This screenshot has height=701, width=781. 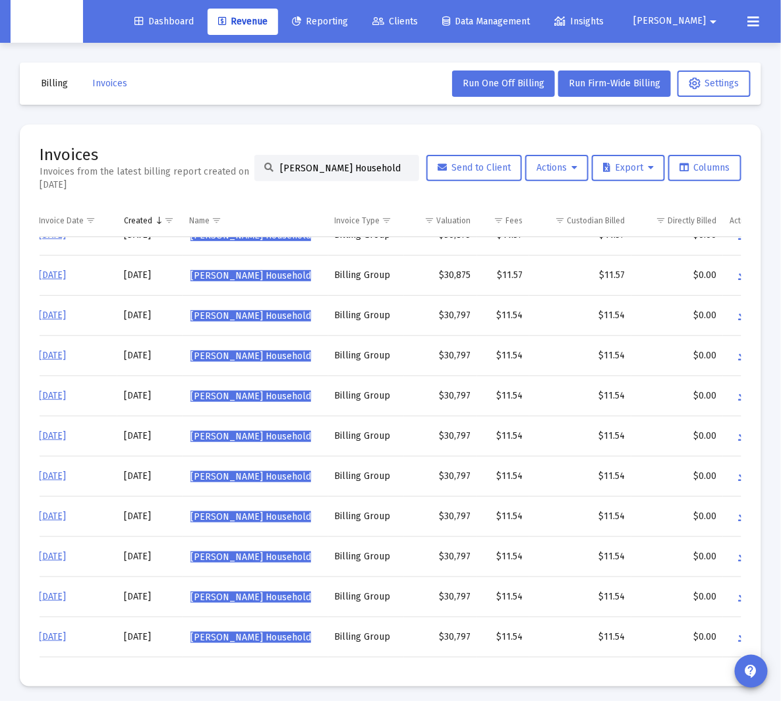 I want to click on td: Column Fees, so click(x=503, y=221).